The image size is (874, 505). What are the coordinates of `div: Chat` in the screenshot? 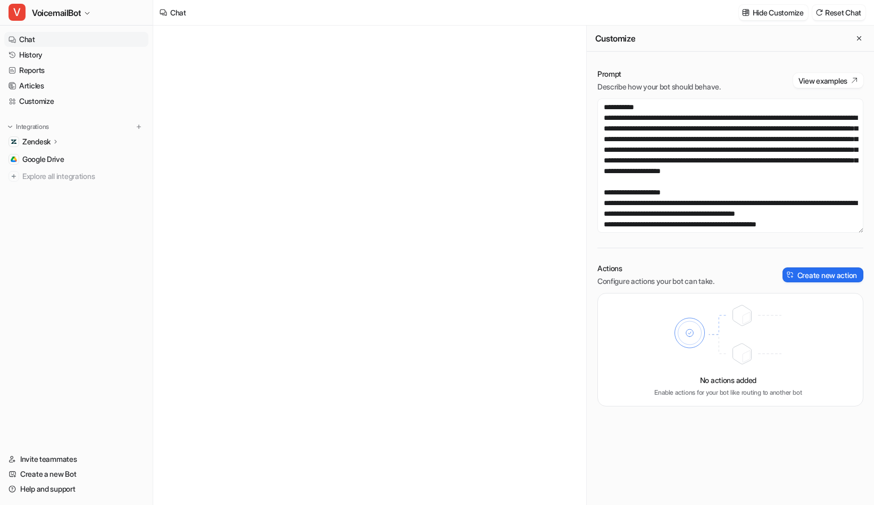 It's located at (178, 12).